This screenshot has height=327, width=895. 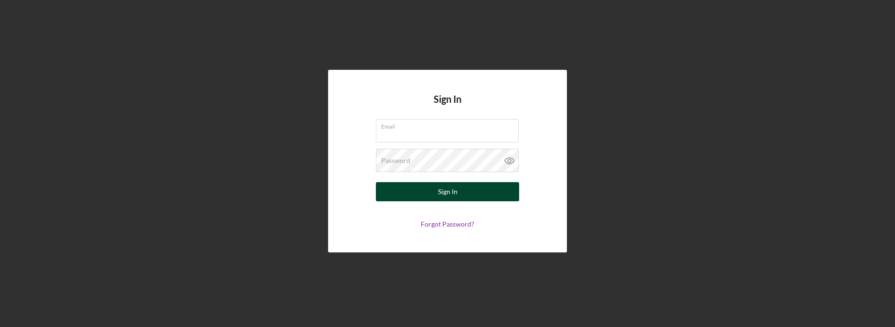 What do you see at coordinates (450, 125) in the screenshot?
I see `label: Email` at bounding box center [450, 125].